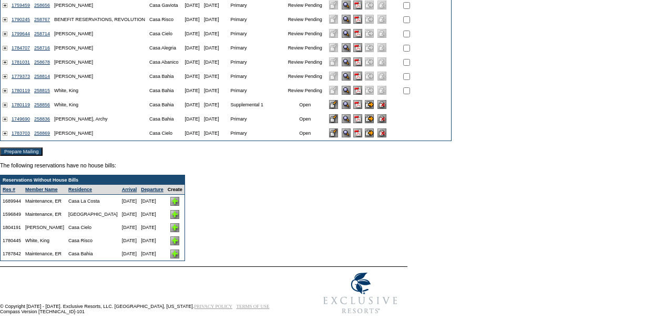 This screenshot has width=665, height=329. I want to click on a: 1779373, so click(21, 76).